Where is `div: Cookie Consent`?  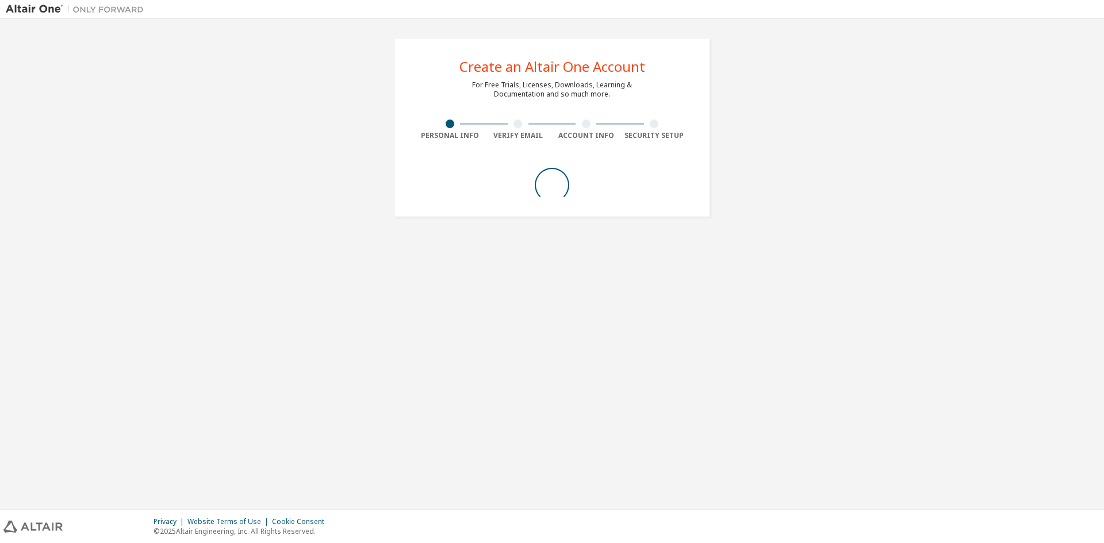
div: Cookie Consent is located at coordinates (301, 522).